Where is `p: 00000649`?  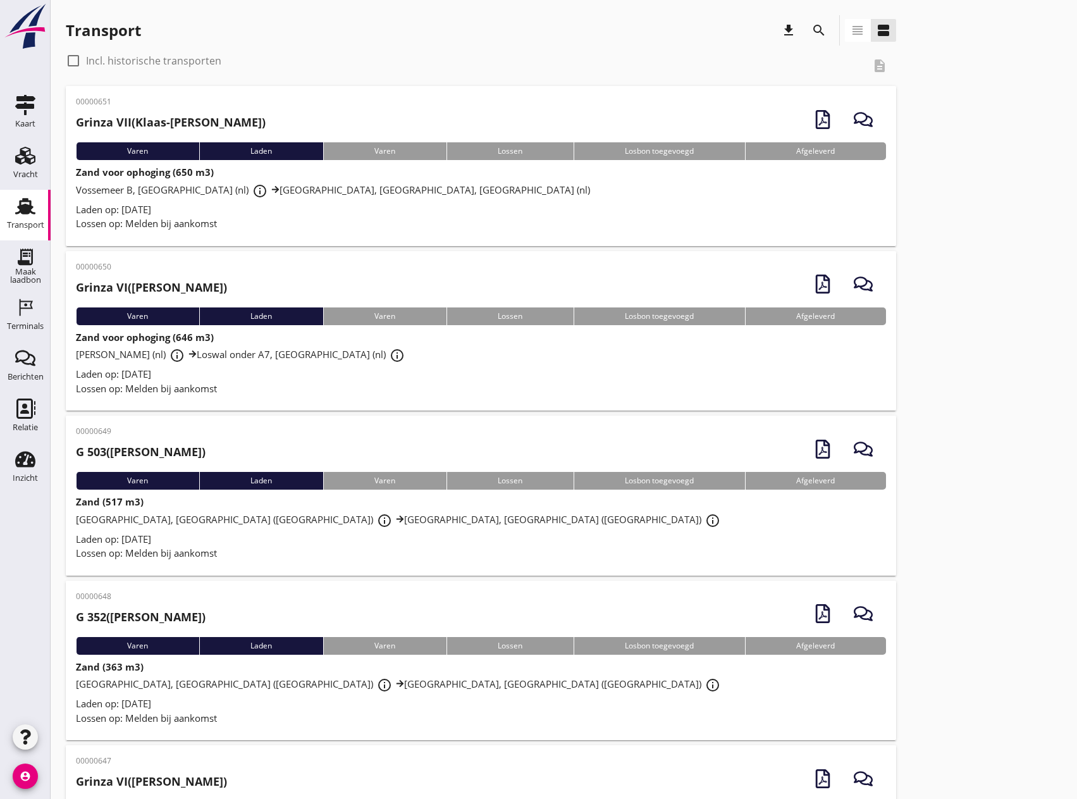 p: 00000649 is located at coordinates (140, 431).